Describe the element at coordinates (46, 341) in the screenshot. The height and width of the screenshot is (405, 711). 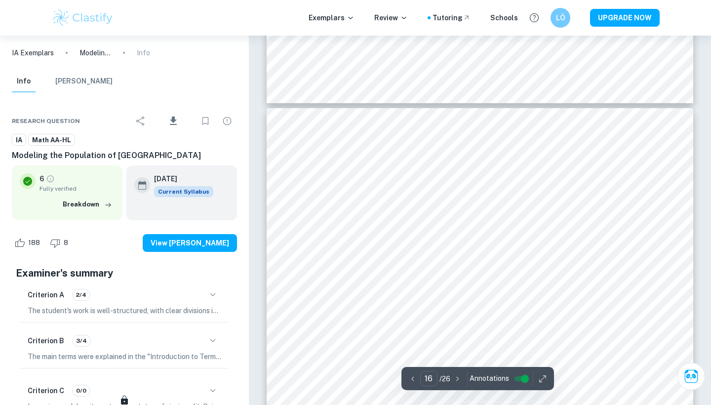
I see `h6: Criterion B` at that location.